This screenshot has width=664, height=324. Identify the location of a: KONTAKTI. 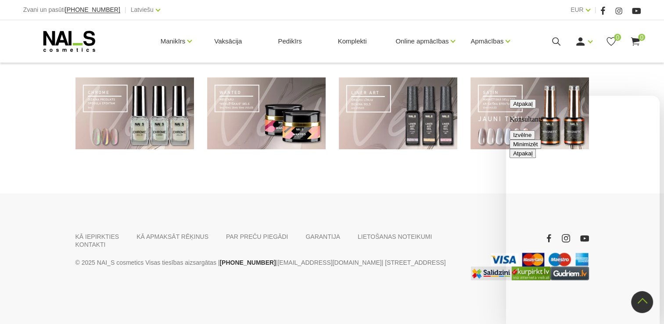
(90, 244).